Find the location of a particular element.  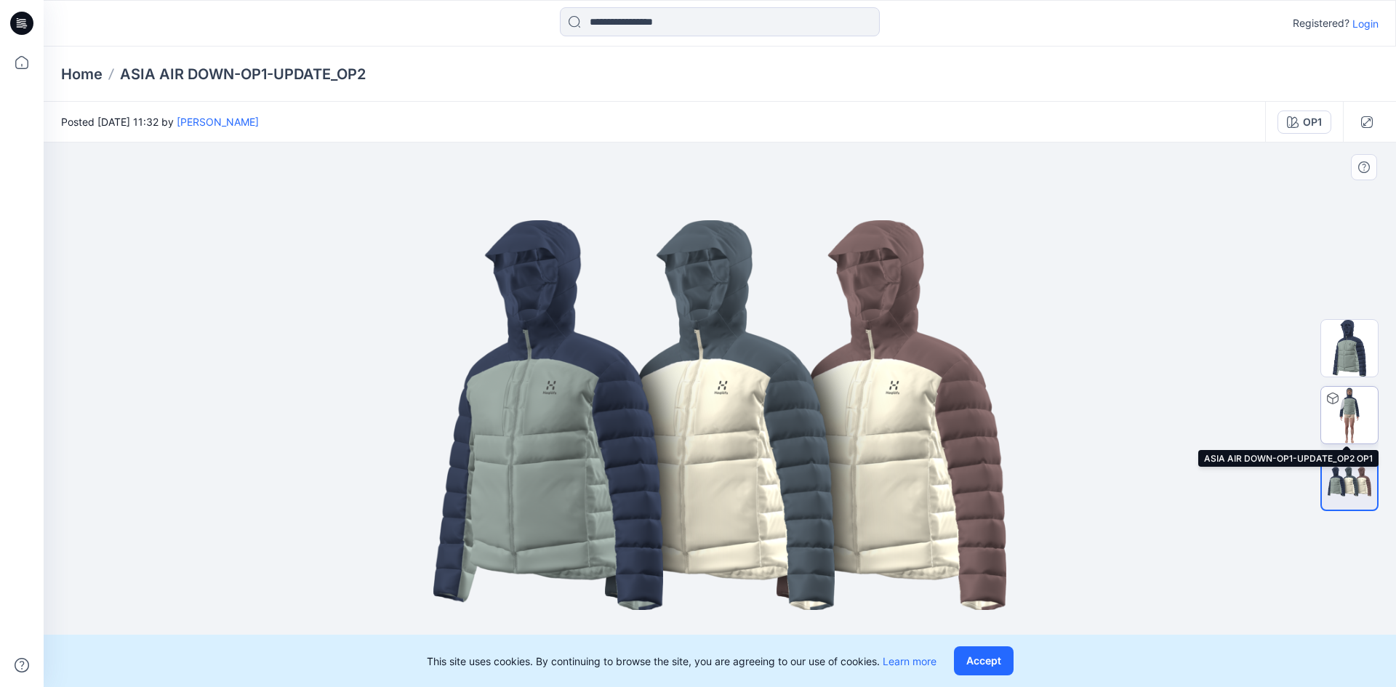

button: Accept is located at coordinates (984, 661).